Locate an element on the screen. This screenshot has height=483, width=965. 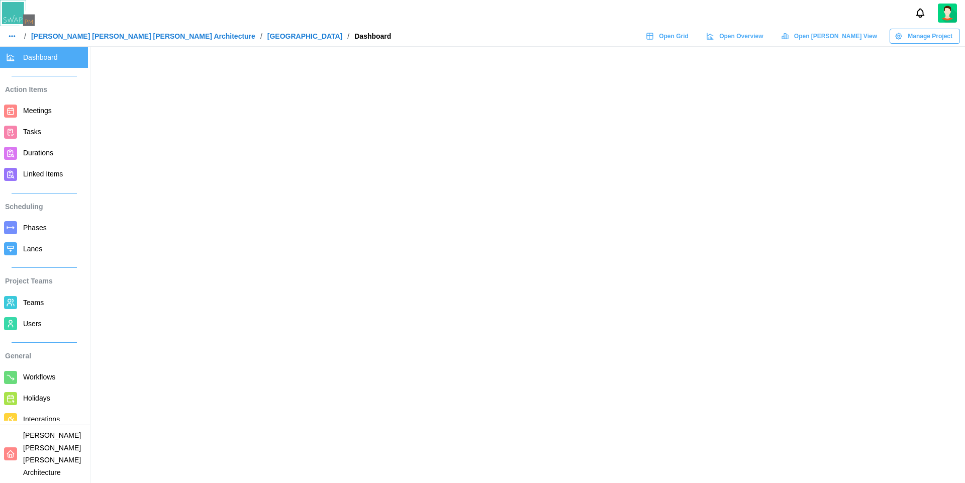
span: Phases is located at coordinates (35, 228).